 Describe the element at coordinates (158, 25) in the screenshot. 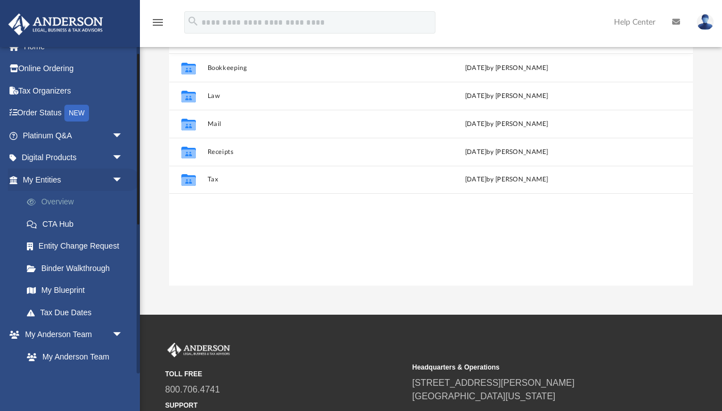

I see `a: menu` at that location.